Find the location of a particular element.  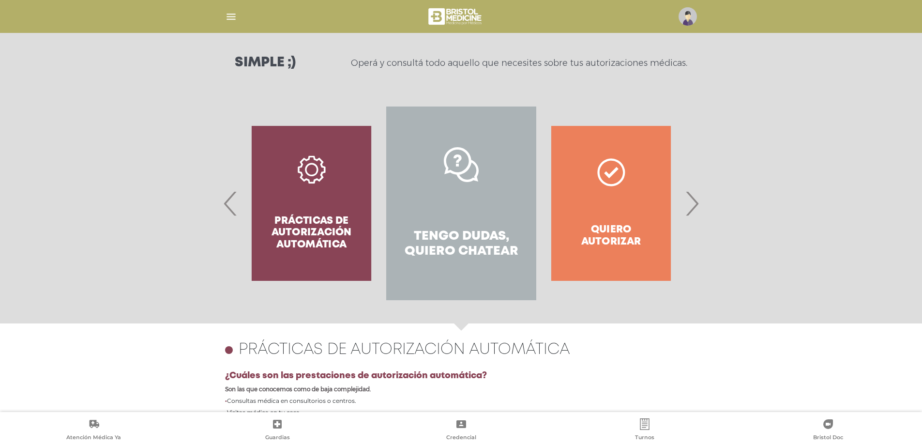

span: Credencial is located at coordinates (461, 438).